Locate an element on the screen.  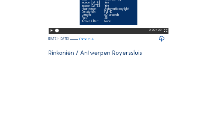
div: Automatic daylight is located at coordinates (120, 9).